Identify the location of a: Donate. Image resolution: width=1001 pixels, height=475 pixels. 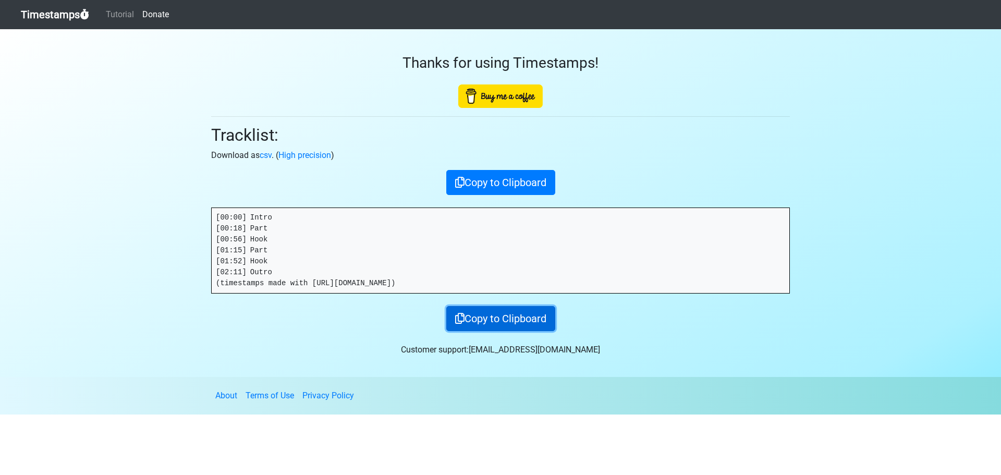
(155, 15).